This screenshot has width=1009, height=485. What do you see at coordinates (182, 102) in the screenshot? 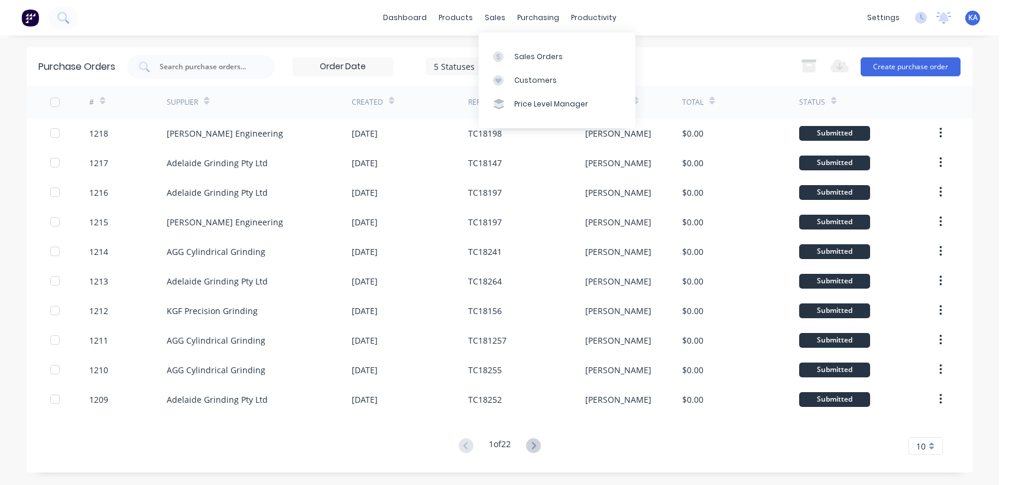
I see `div: Supplier` at bounding box center [182, 102].